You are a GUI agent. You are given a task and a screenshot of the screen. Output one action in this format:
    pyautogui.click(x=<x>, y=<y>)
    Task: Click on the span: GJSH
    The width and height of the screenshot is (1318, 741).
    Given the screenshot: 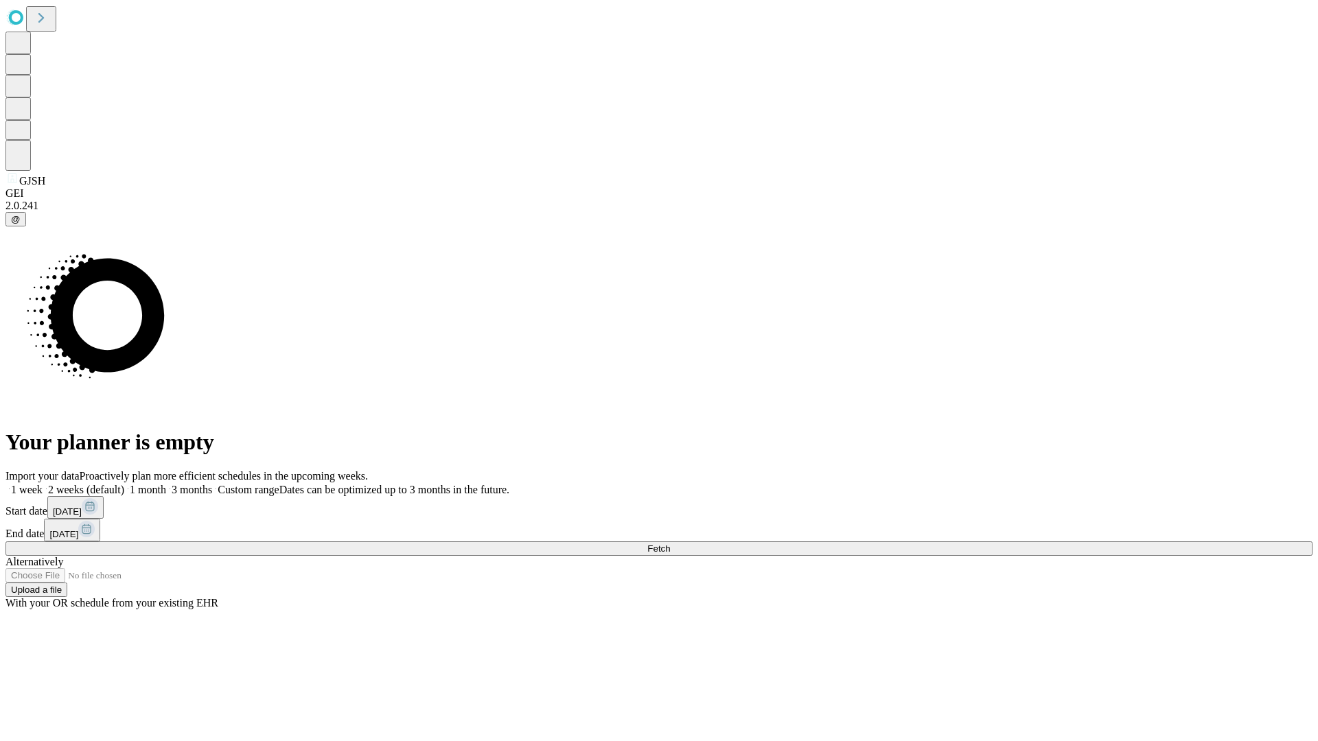 What is the action you would take?
    pyautogui.click(x=32, y=180)
    